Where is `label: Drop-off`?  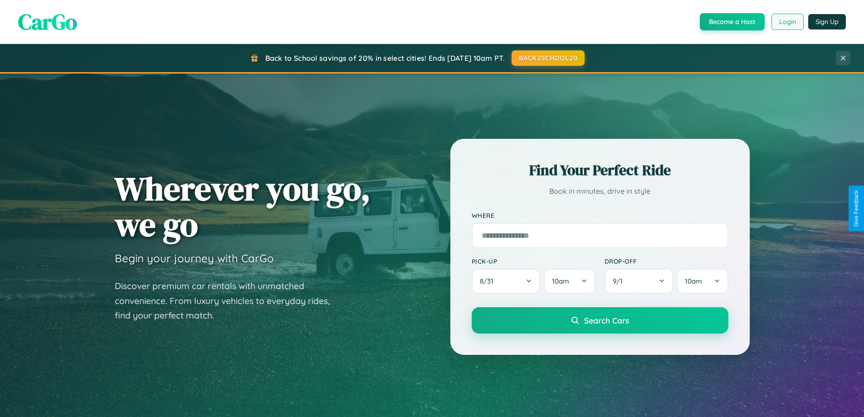
label: Drop-off is located at coordinates (666, 261).